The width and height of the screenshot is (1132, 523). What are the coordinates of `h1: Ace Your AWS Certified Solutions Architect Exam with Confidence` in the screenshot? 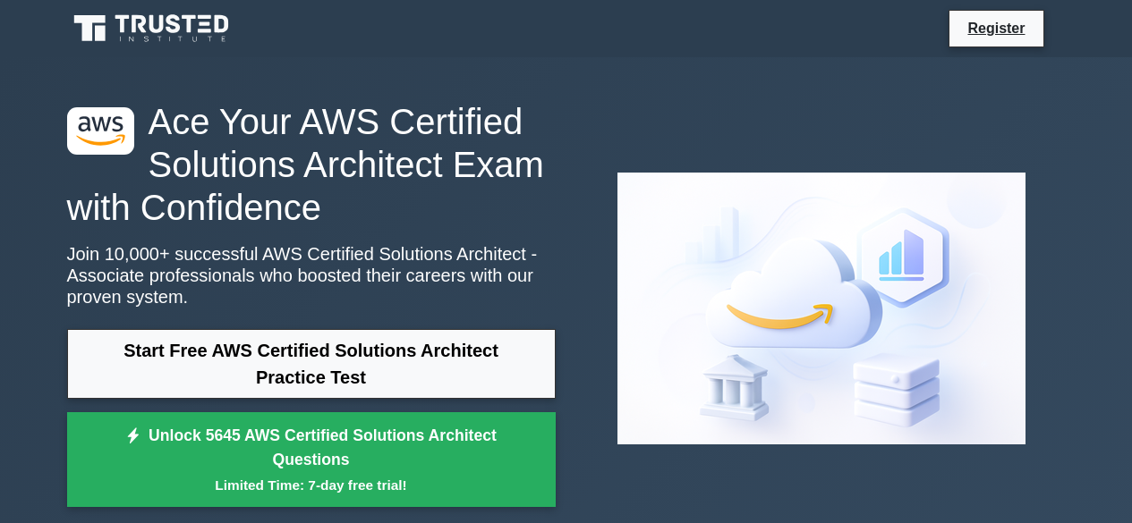 It's located at (311, 165).